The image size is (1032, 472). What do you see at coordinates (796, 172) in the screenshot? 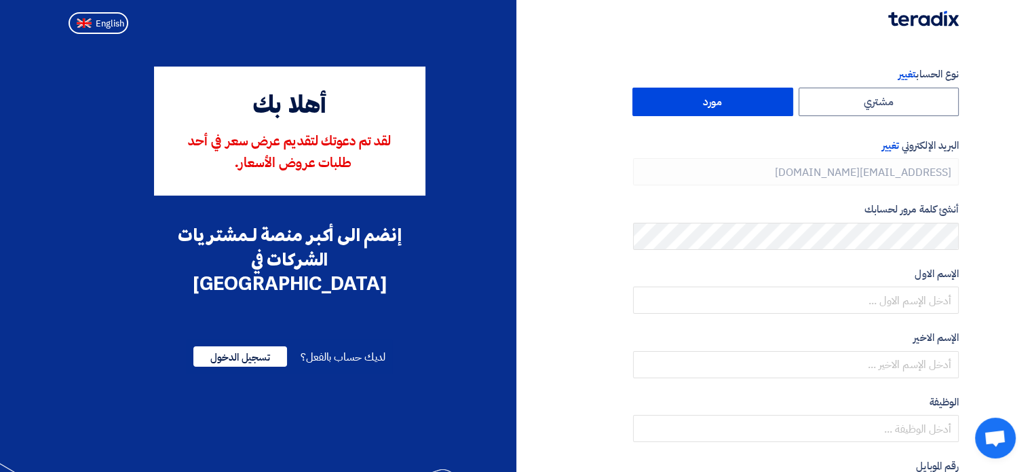
I see `input: أدخل بريد العمل الإلكتروني الخاص بك ...` at bounding box center [796, 172].